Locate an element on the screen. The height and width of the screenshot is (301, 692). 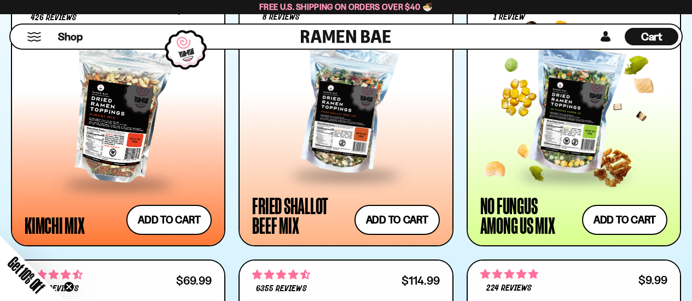
a: Cart is located at coordinates (652, 37).